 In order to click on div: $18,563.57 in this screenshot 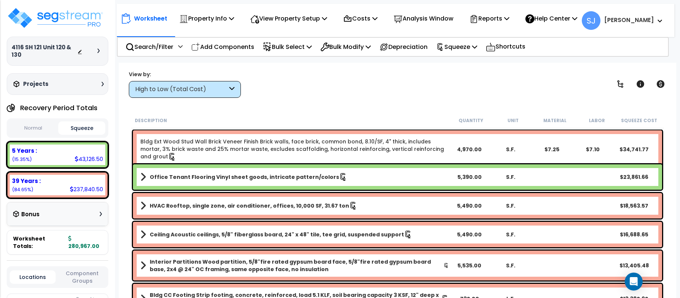, I will do `click(634, 206)`.